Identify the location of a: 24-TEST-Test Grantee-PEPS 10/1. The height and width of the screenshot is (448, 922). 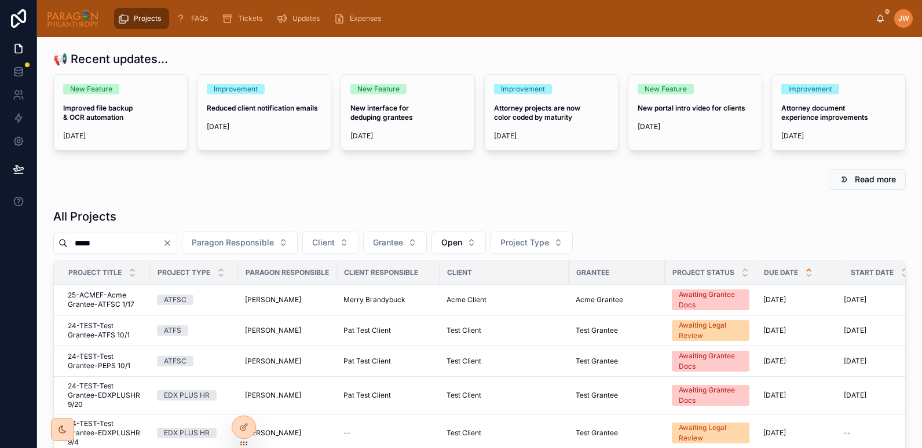
(105, 361).